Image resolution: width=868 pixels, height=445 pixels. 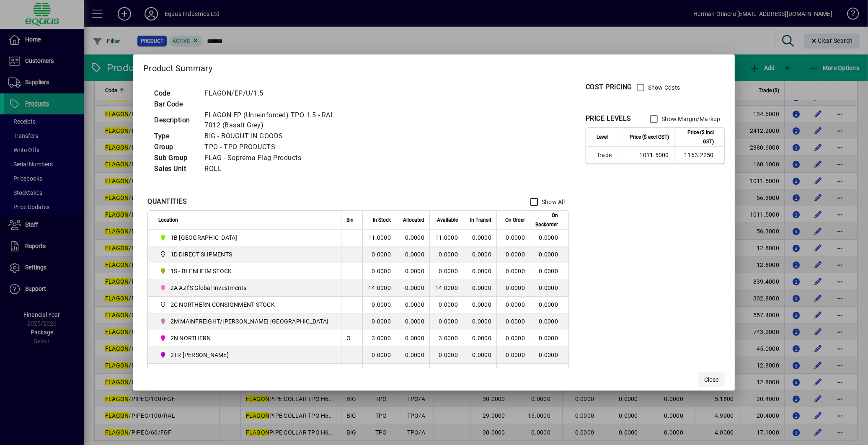 What do you see at coordinates (690, 119) in the screenshot?
I see `label: Show Margin/Markup` at bounding box center [690, 119].